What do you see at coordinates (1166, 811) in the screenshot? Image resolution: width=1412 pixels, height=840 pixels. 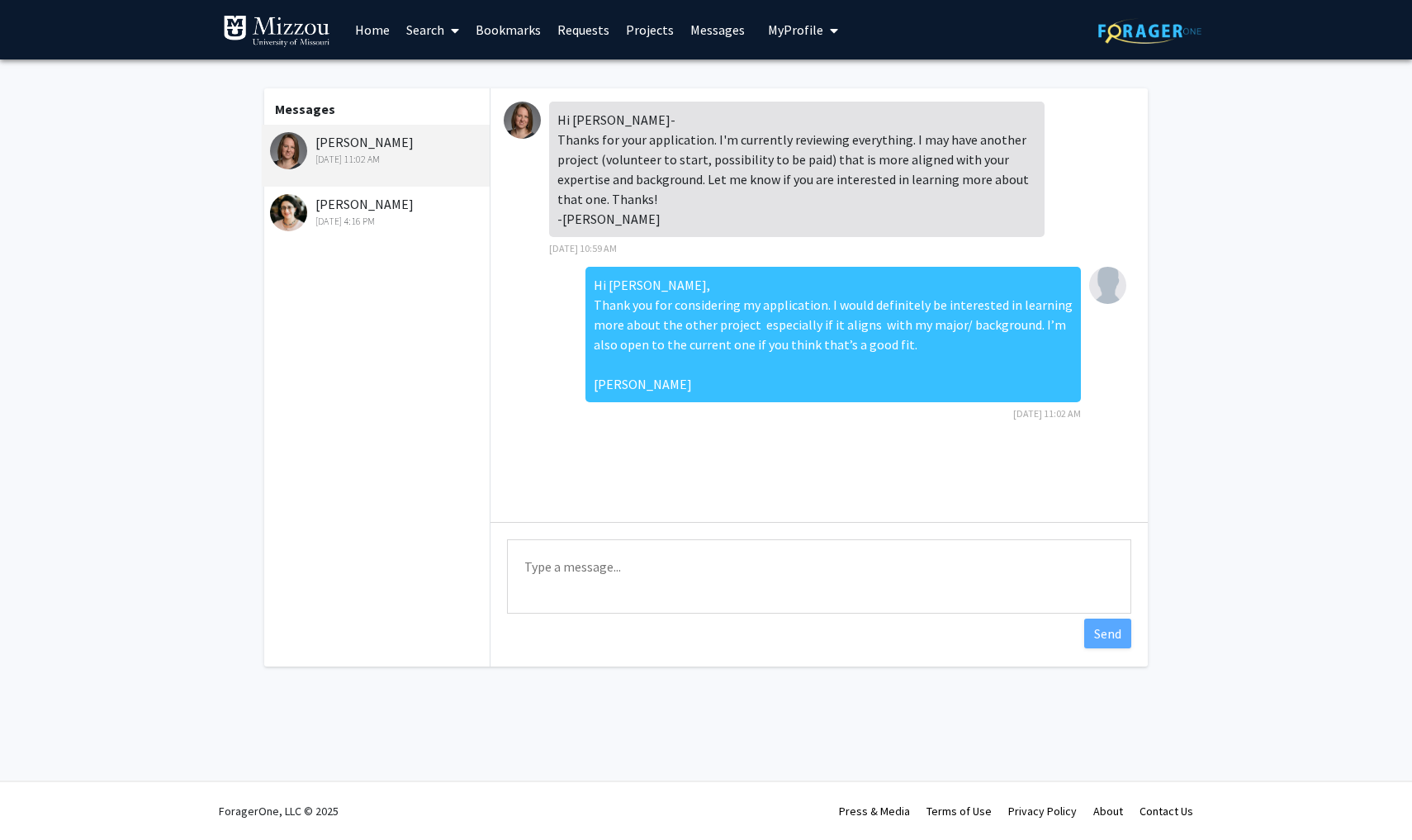 I see `a: Contact Us` at bounding box center [1166, 811].